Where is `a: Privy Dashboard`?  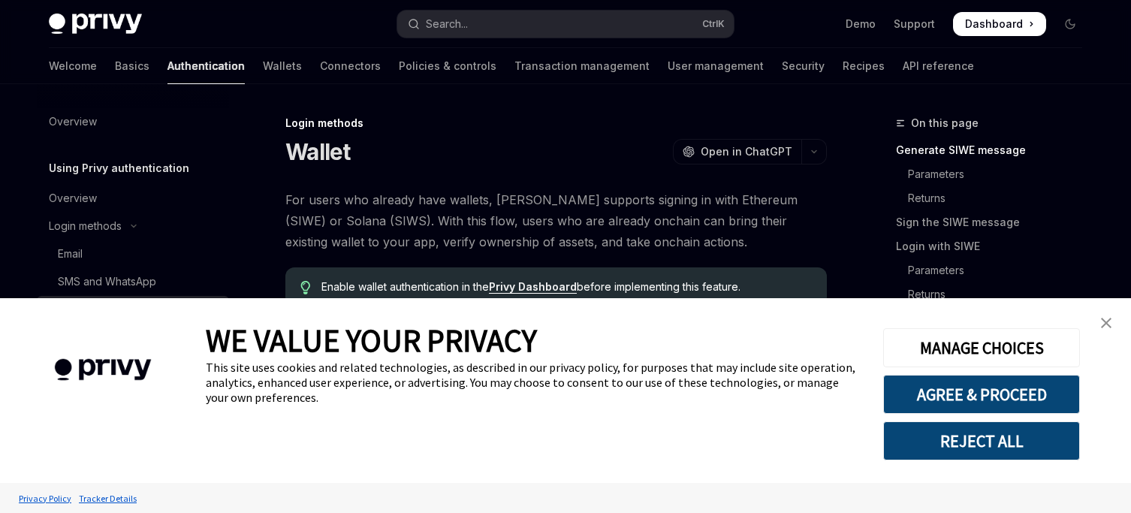 a: Privy Dashboard is located at coordinates (532, 287).